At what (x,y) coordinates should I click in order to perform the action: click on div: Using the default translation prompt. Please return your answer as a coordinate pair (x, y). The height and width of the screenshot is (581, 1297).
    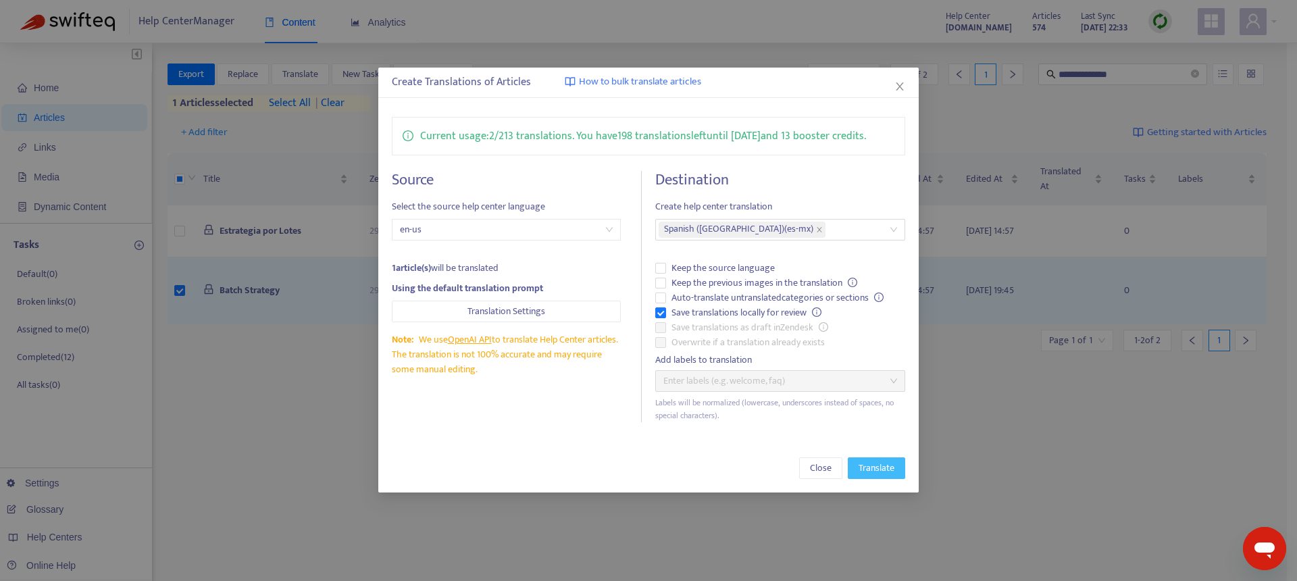
    Looking at the image, I should click on (506, 288).